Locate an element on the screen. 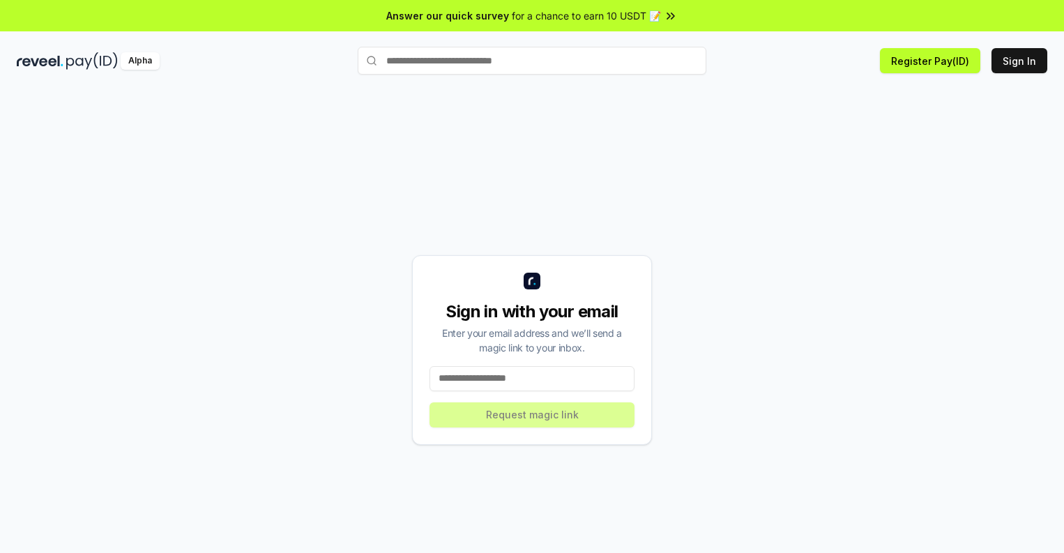 The width and height of the screenshot is (1064, 553). span: for a chance to earn 10 USDT 📝 is located at coordinates (587, 15).